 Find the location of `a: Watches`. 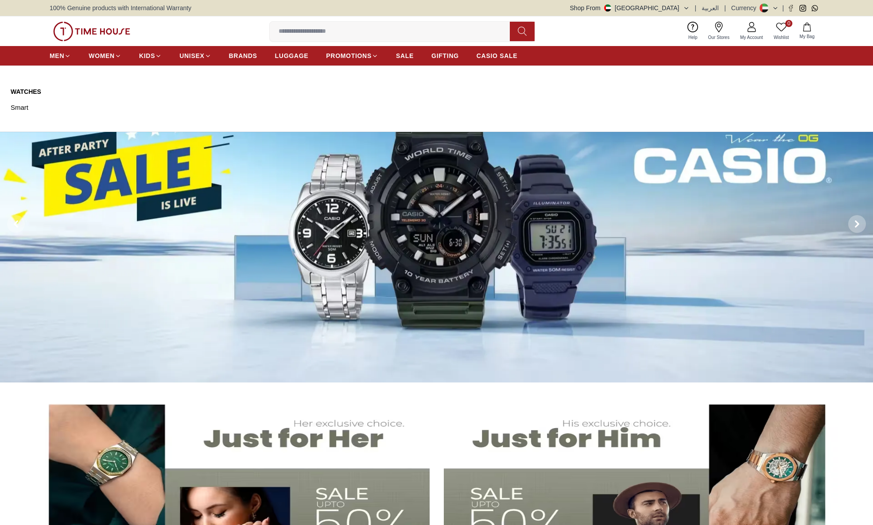

a: Watches is located at coordinates (67, 92).